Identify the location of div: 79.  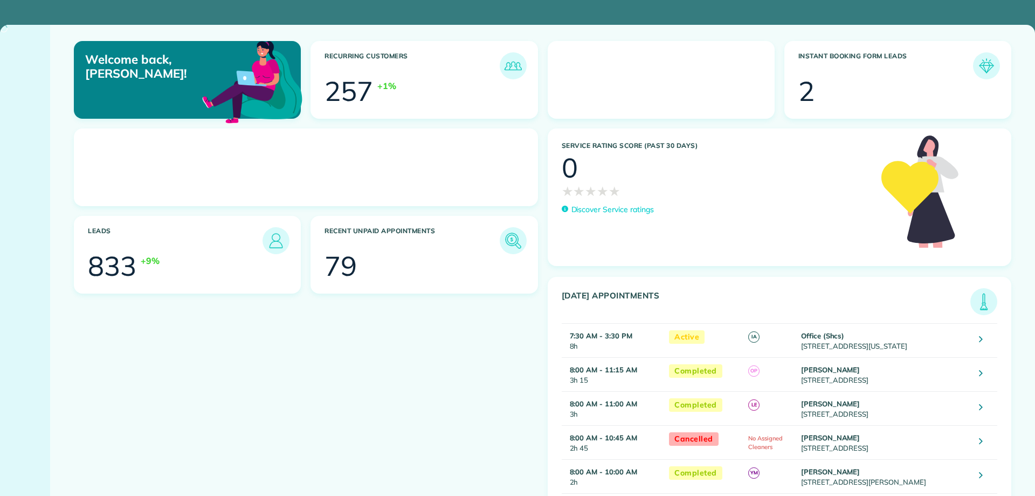
(341, 266).